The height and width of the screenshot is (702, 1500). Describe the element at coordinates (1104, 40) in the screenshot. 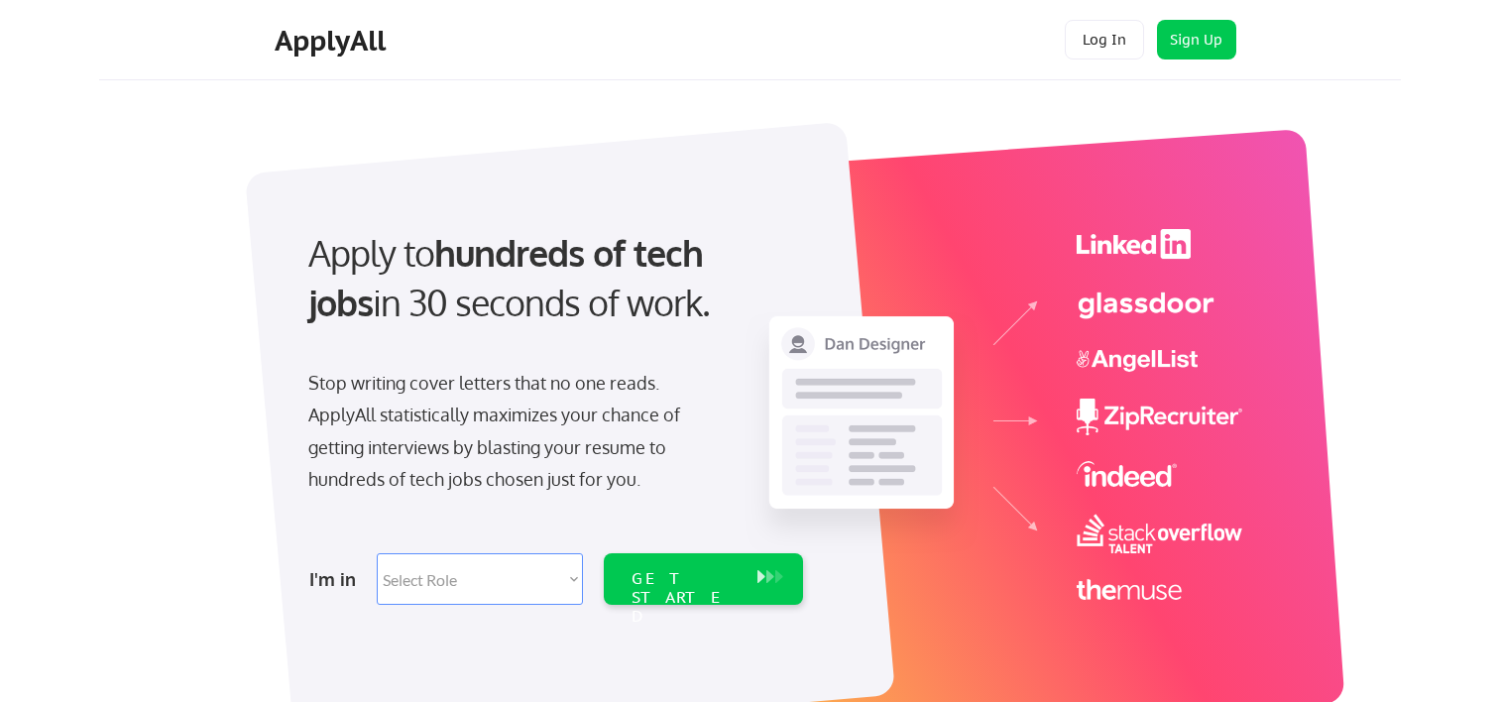

I see `button: Log In` at that location.